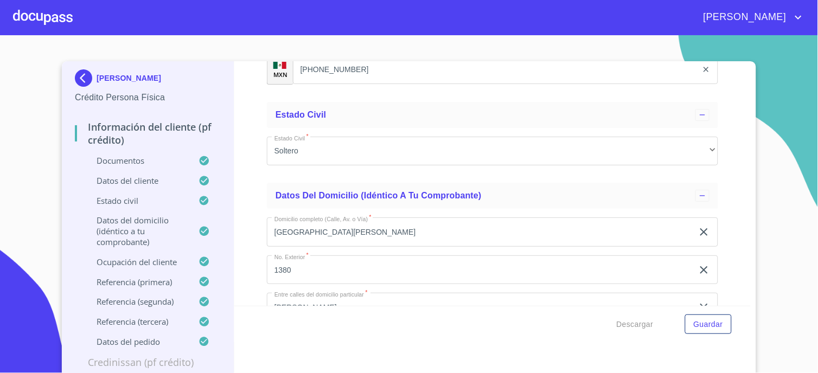  What do you see at coordinates (137, 322) in the screenshot?
I see `p: Referencia (tercera)` at bounding box center [137, 322].